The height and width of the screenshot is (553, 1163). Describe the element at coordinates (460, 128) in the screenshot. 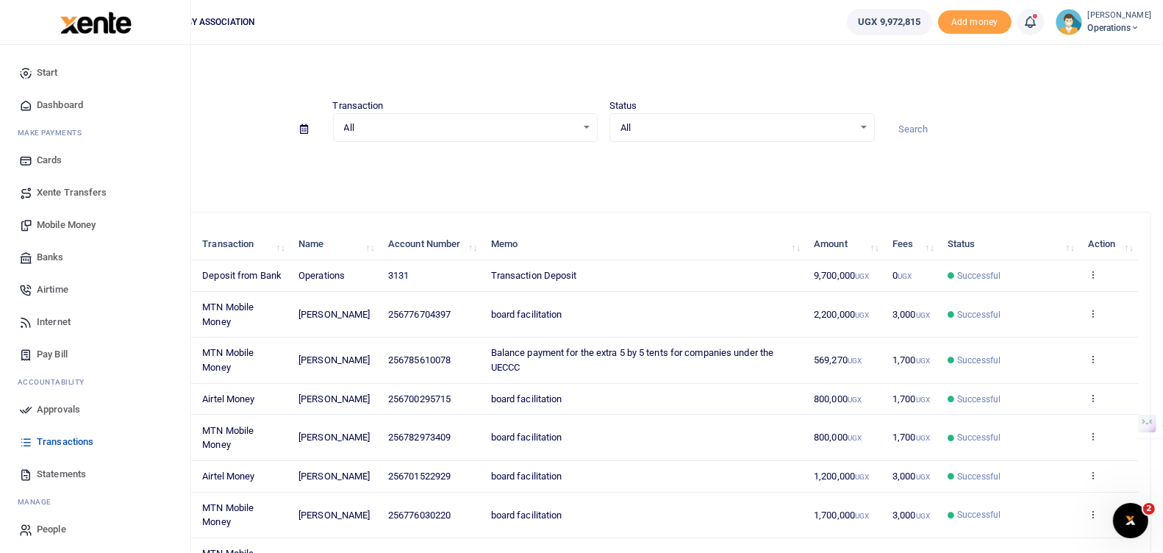

I see `span: All` at that location.